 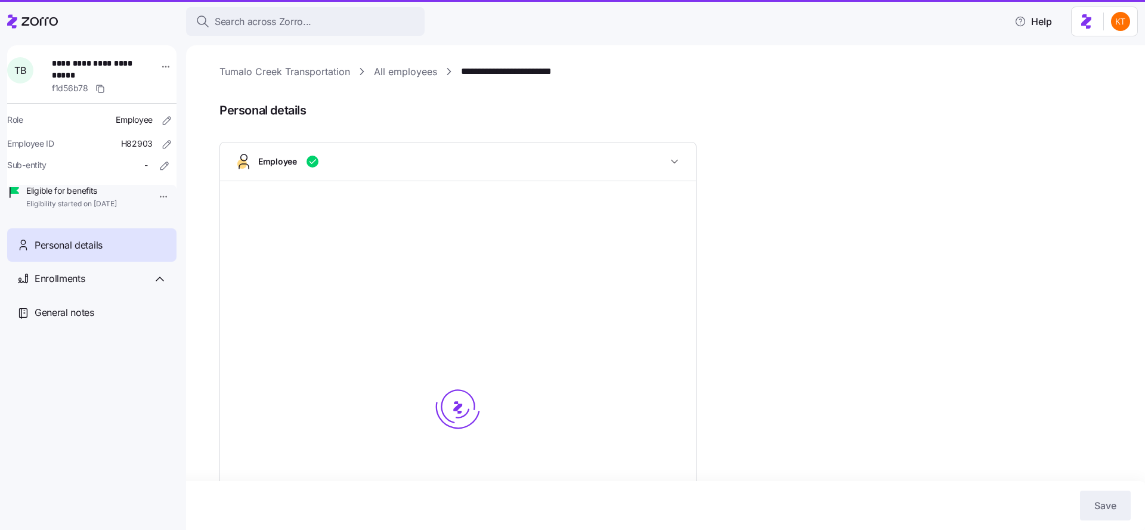 What do you see at coordinates (15, 120) in the screenshot?
I see `span: Role` at bounding box center [15, 120].